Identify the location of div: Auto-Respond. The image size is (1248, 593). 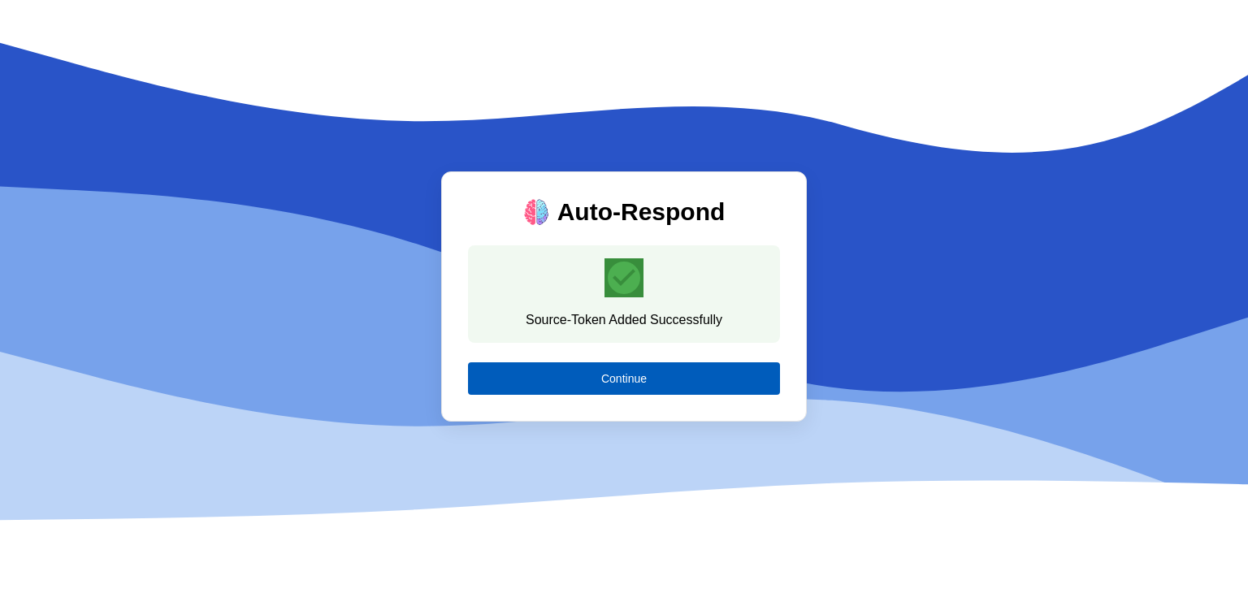
(641, 212).